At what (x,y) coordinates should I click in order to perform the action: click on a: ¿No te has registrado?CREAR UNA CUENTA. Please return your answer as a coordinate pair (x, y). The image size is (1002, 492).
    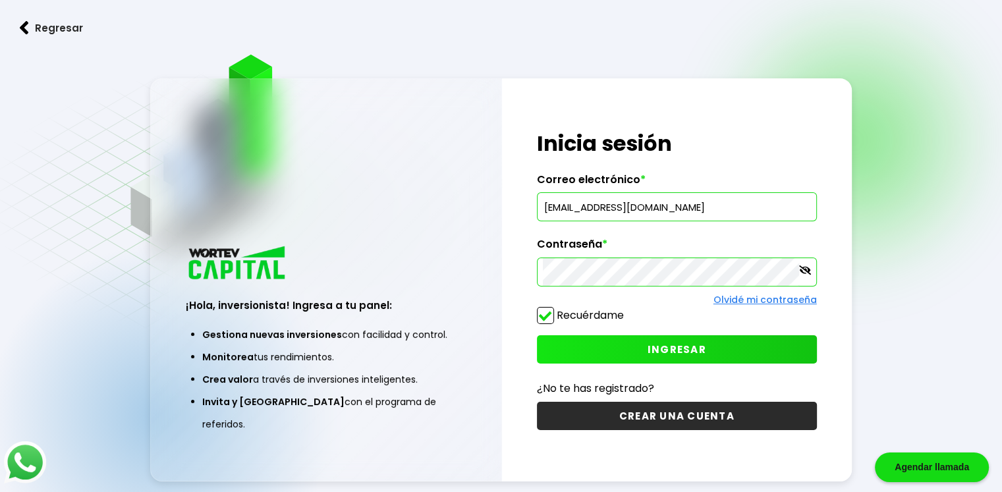
    Looking at the image, I should click on (677, 405).